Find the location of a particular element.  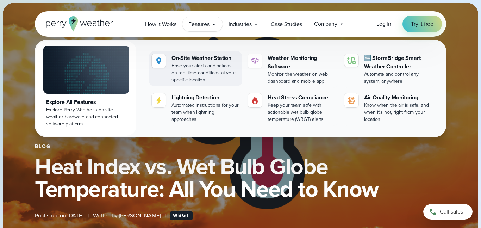

div: Blog is located at coordinates (241, 147).